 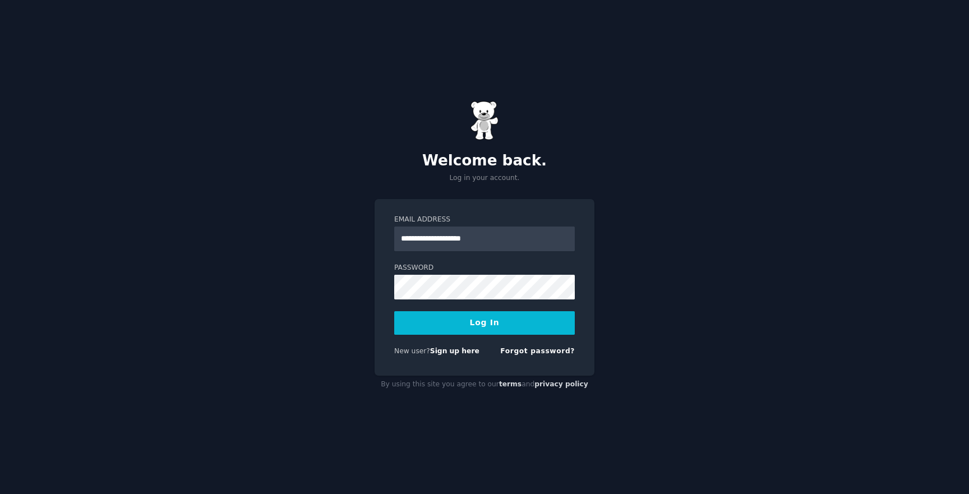 What do you see at coordinates (484, 268) in the screenshot?
I see `label: Password` at bounding box center [484, 268].